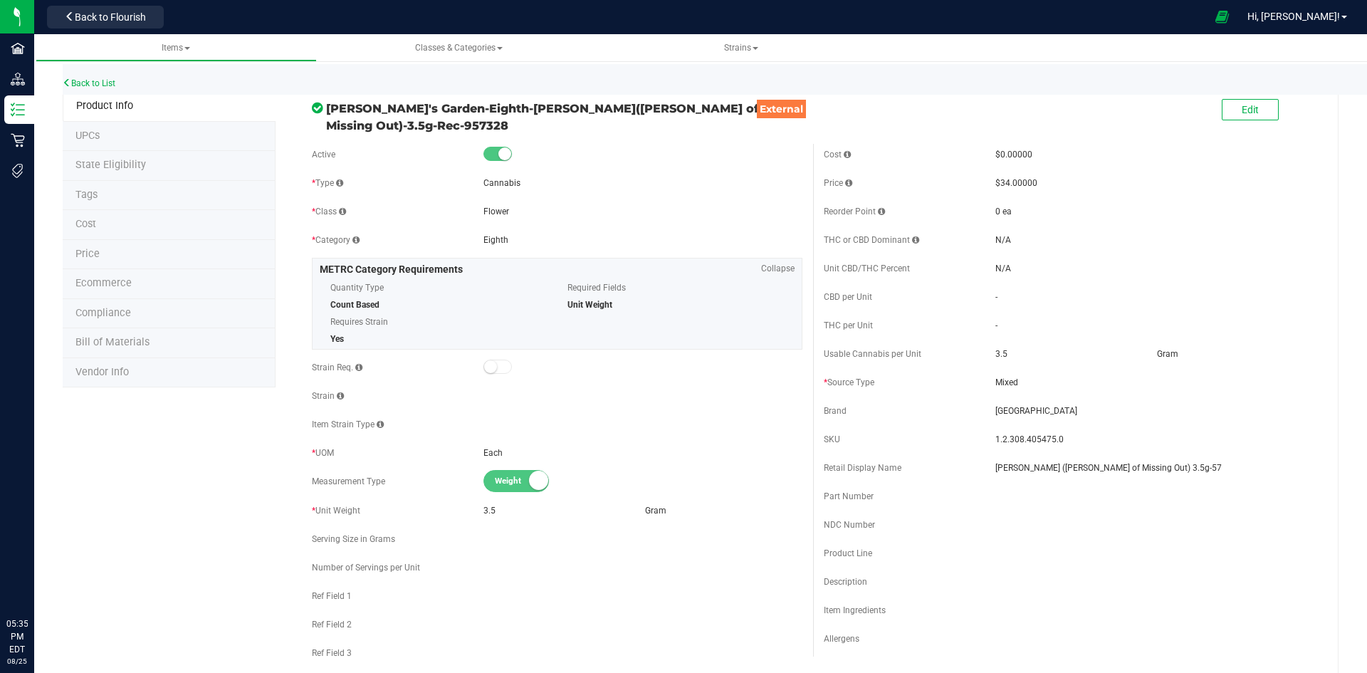  What do you see at coordinates (1014, 155) in the screenshot?
I see `span: $0.00000` at bounding box center [1014, 155].